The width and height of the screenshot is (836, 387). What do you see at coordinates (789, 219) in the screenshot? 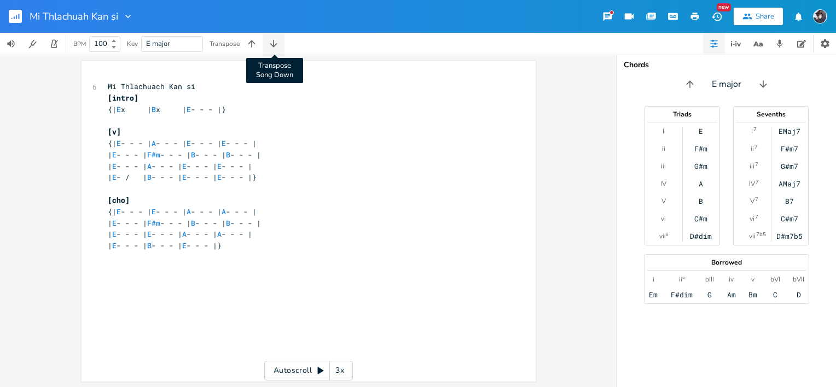
I see `div: C#m7` at bounding box center [789, 219].